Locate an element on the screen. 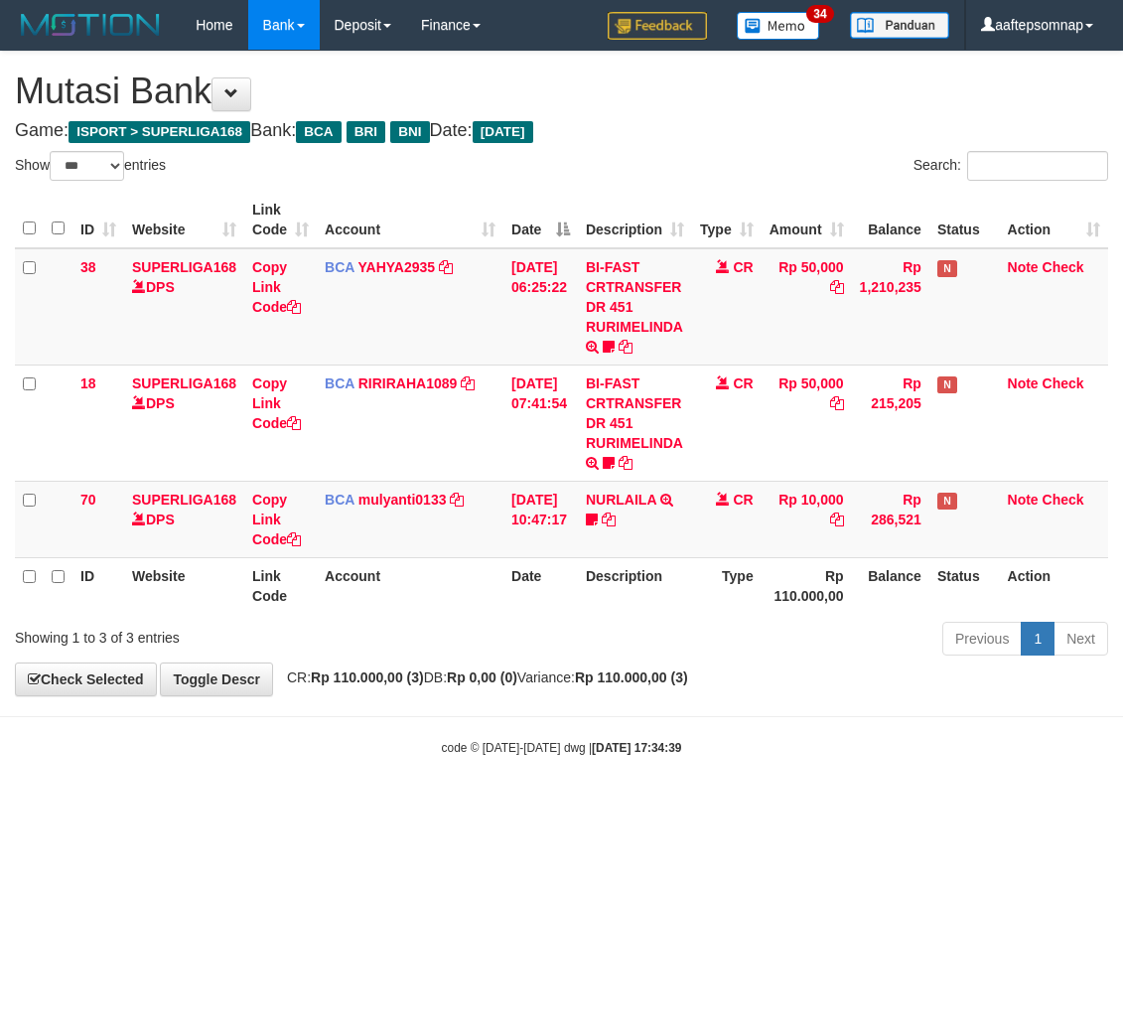 The height and width of the screenshot is (1034, 1123). img: Button%20Memo.svg is located at coordinates (779, 26).